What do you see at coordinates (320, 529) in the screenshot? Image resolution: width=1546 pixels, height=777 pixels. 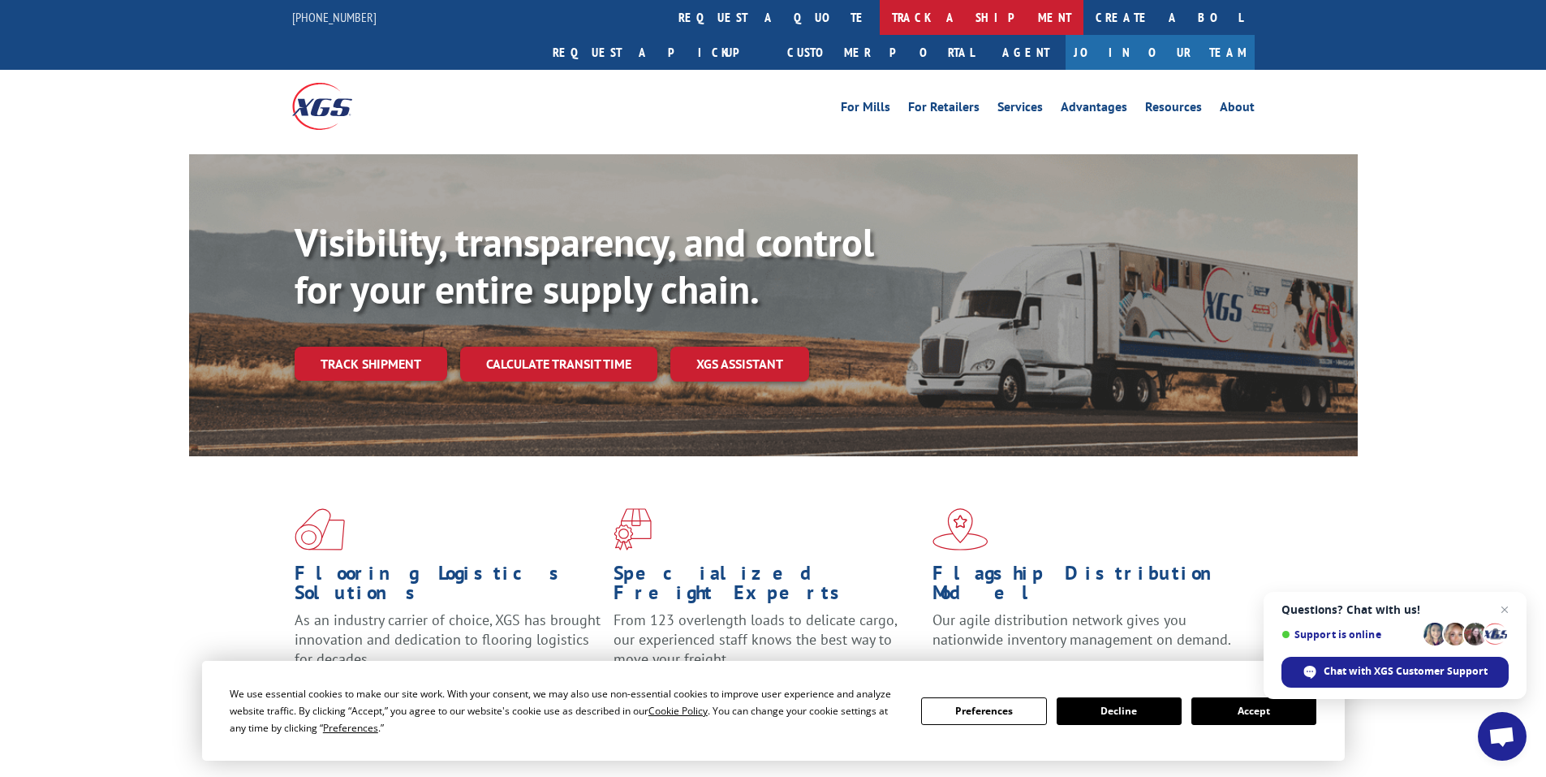 I see `img: xgs-icon-total-supply-chain-intelligence-red` at bounding box center [320, 529].